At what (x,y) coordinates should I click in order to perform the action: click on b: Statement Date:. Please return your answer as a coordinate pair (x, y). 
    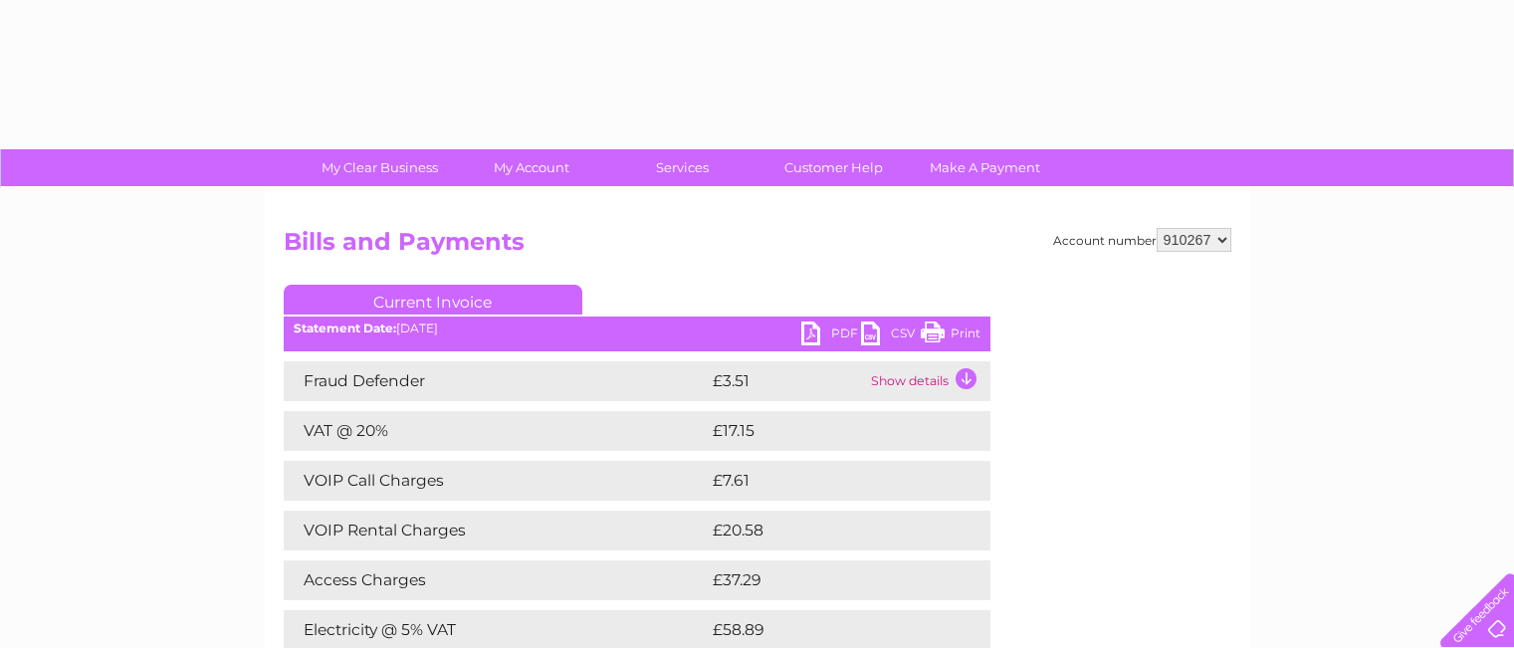
    Looking at the image, I should click on (344, 327).